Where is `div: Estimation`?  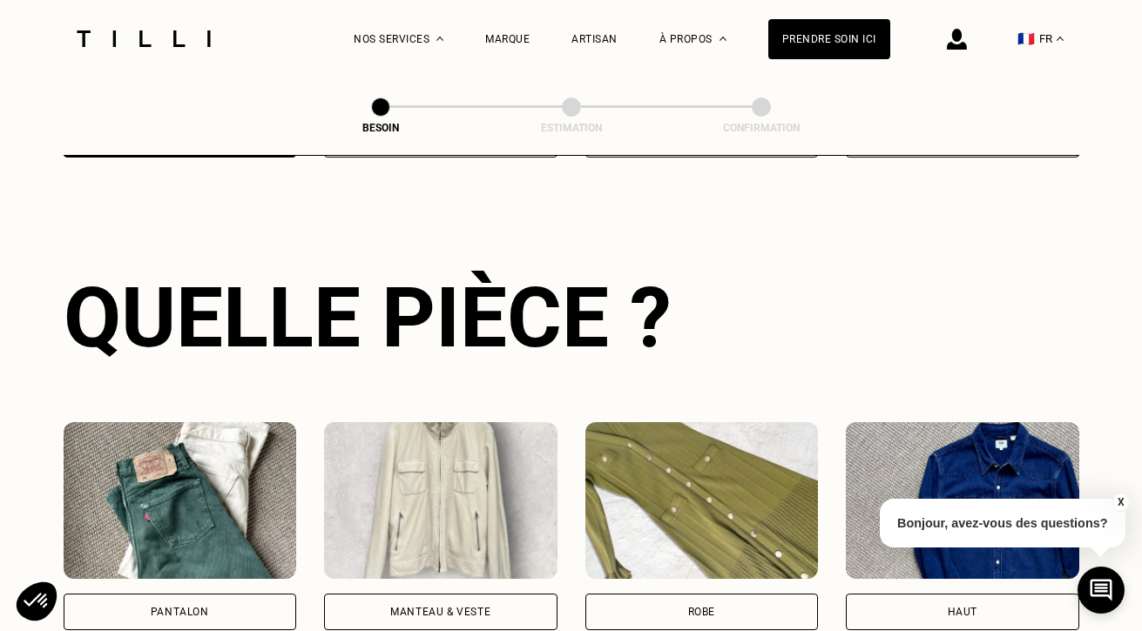 div: Estimation is located at coordinates (571, 128).